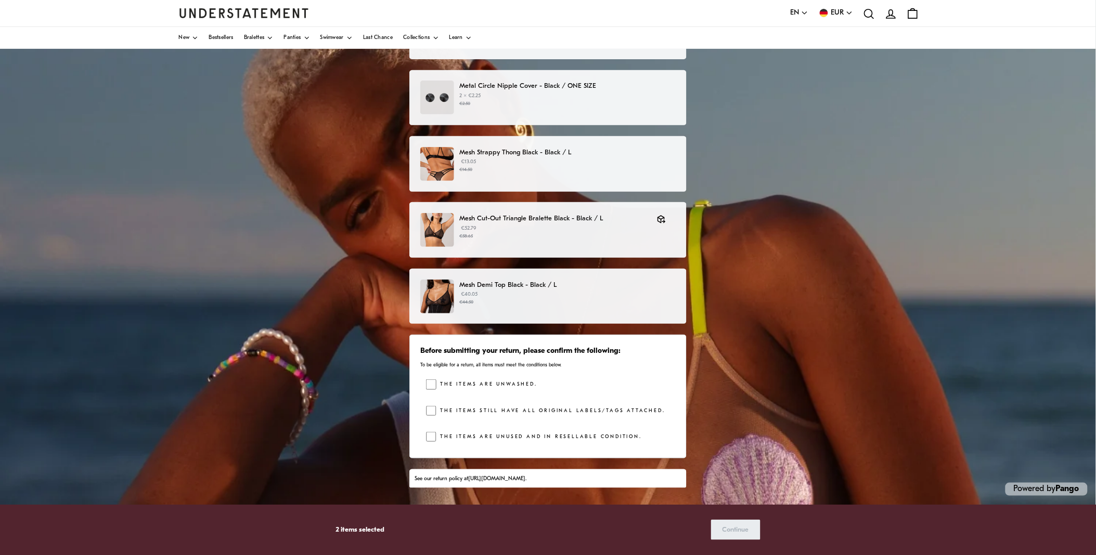 Image resolution: width=1096 pixels, height=555 pixels. What do you see at coordinates (837, 13) in the screenshot?
I see `span: EUR` at bounding box center [837, 13].